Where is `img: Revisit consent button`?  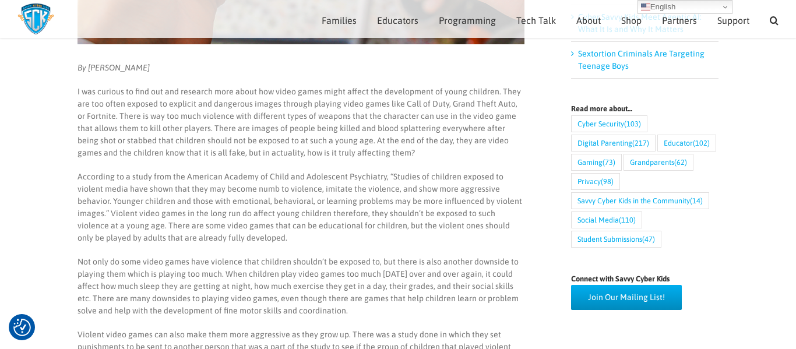
img: Revisit consent button is located at coordinates (22, 327).